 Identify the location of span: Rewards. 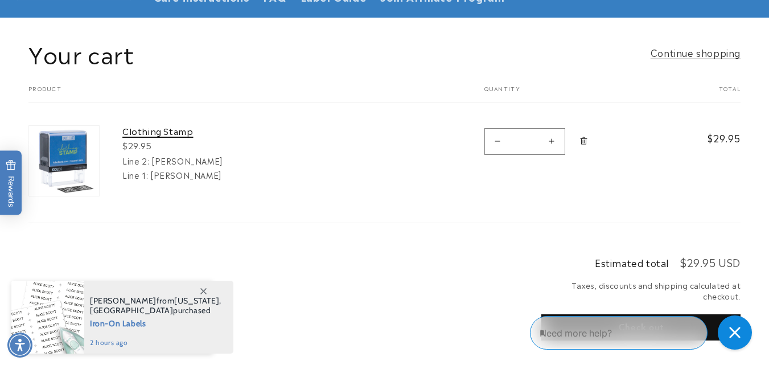
(11, 183).